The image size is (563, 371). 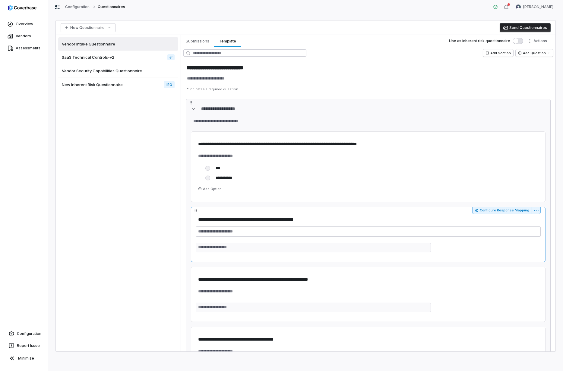 I want to click on button: Send Questionnaires, so click(x=525, y=28).